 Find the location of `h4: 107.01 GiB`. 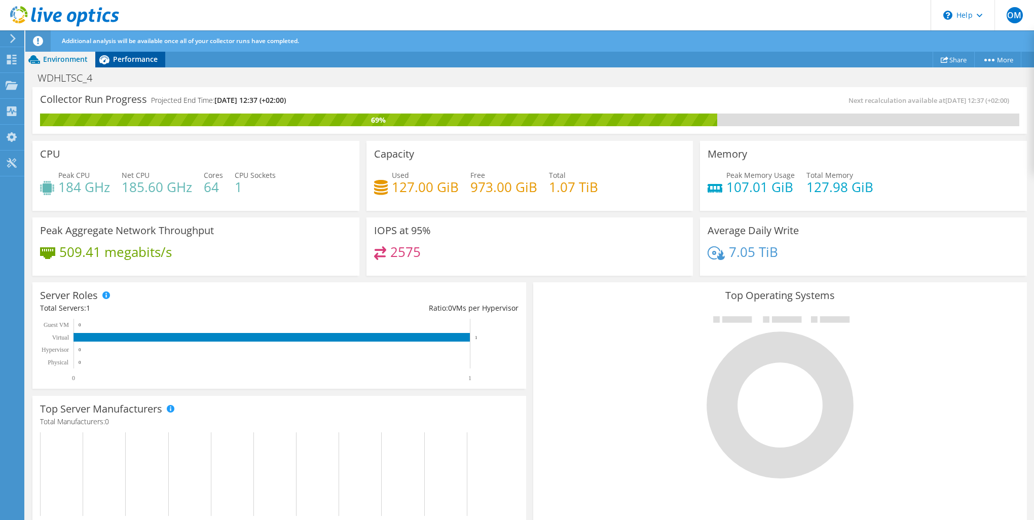

h4: 107.01 GiB is located at coordinates (760, 187).